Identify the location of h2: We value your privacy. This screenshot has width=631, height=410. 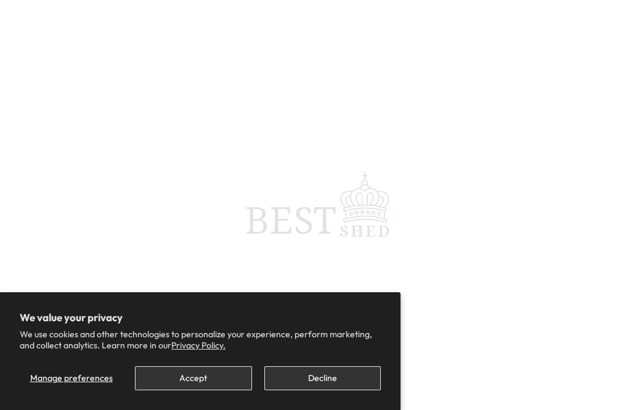
(200, 317).